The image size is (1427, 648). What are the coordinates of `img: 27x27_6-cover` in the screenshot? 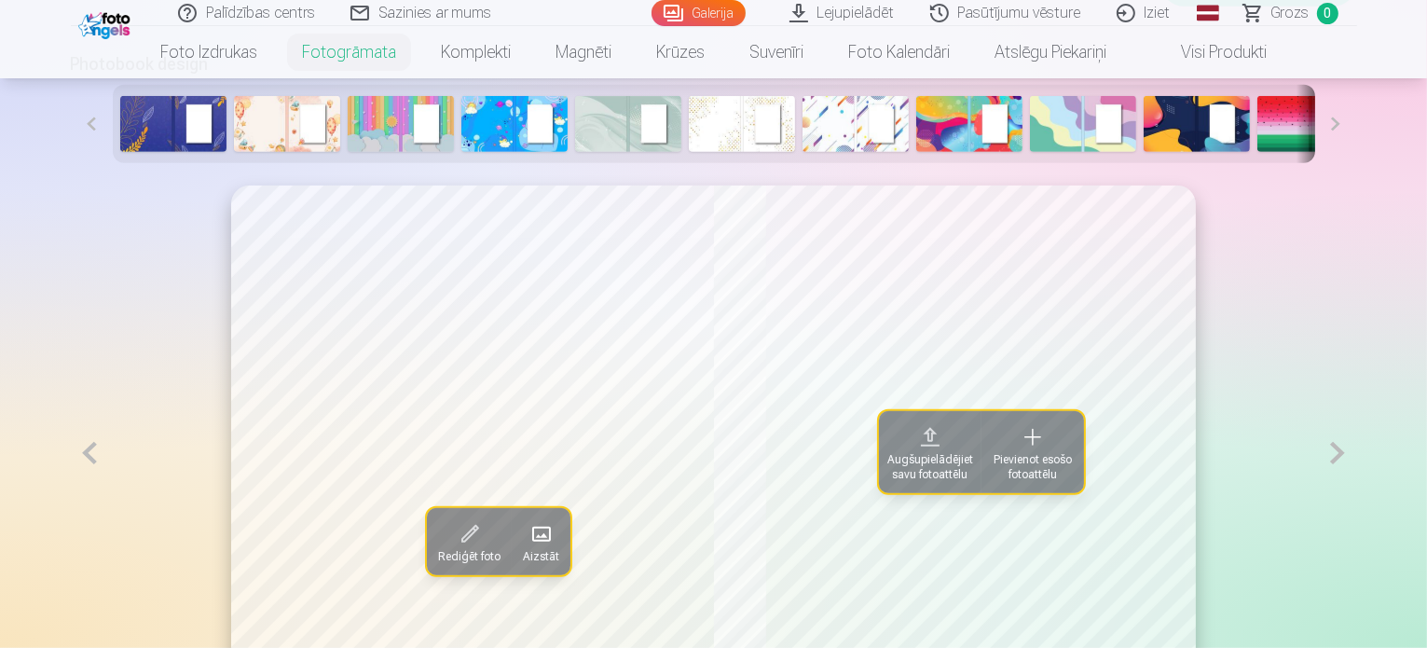 It's located at (742, 124).